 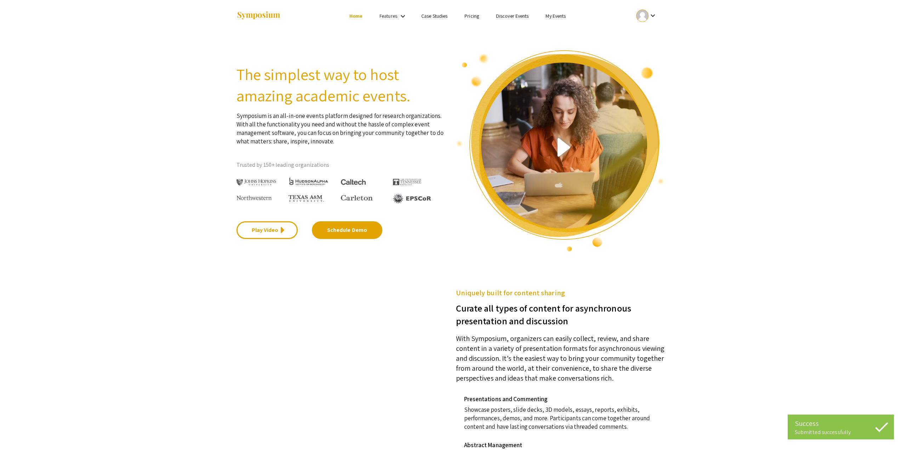 What do you see at coordinates (258, 16) in the screenshot?
I see `img: Symposium by ForagerOne` at bounding box center [258, 16].